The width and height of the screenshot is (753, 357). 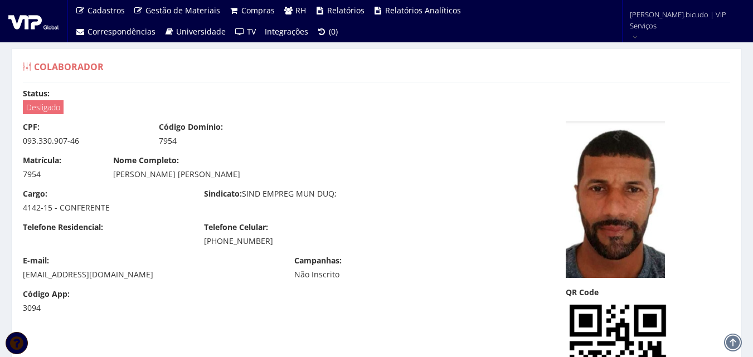 What do you see at coordinates (345, 10) in the screenshot?
I see `span: Relatórios` at bounding box center [345, 10].